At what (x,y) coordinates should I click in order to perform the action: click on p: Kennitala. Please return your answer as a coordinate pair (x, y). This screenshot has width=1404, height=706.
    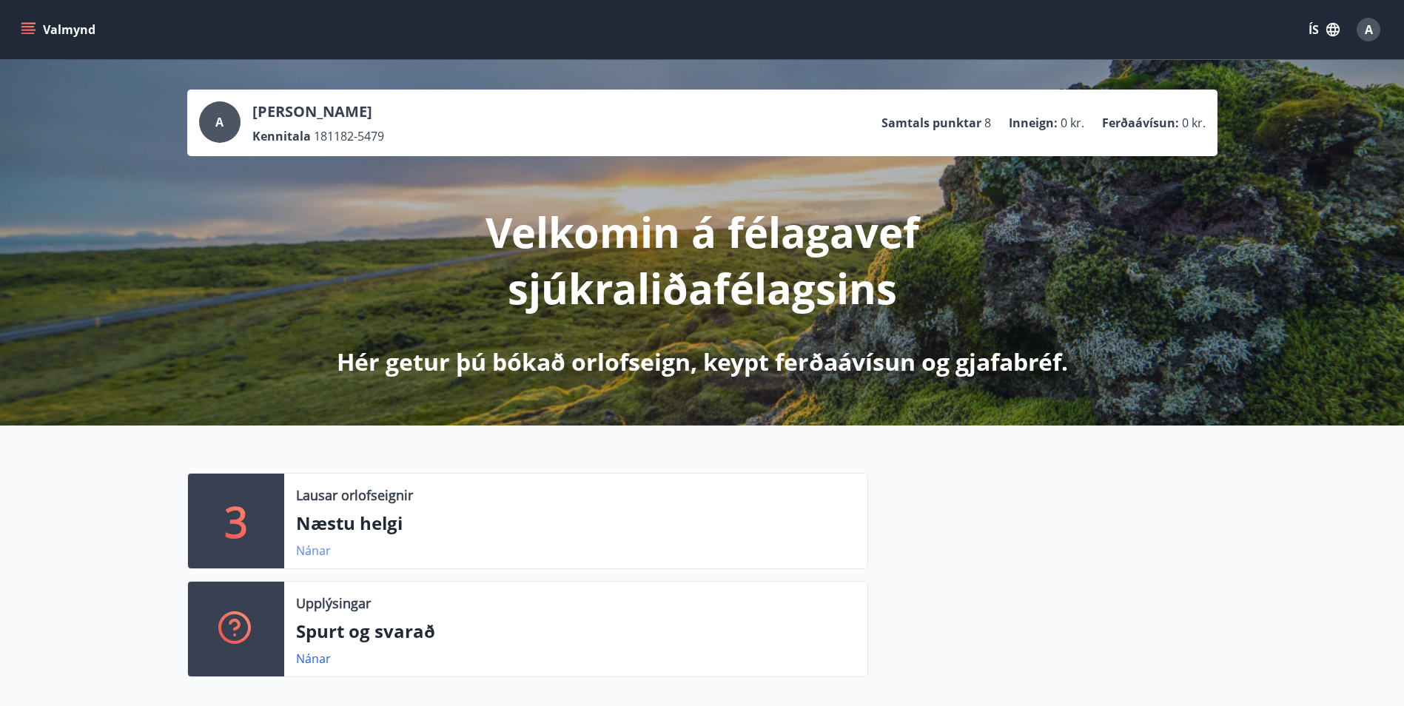
    Looking at the image, I should click on (281, 136).